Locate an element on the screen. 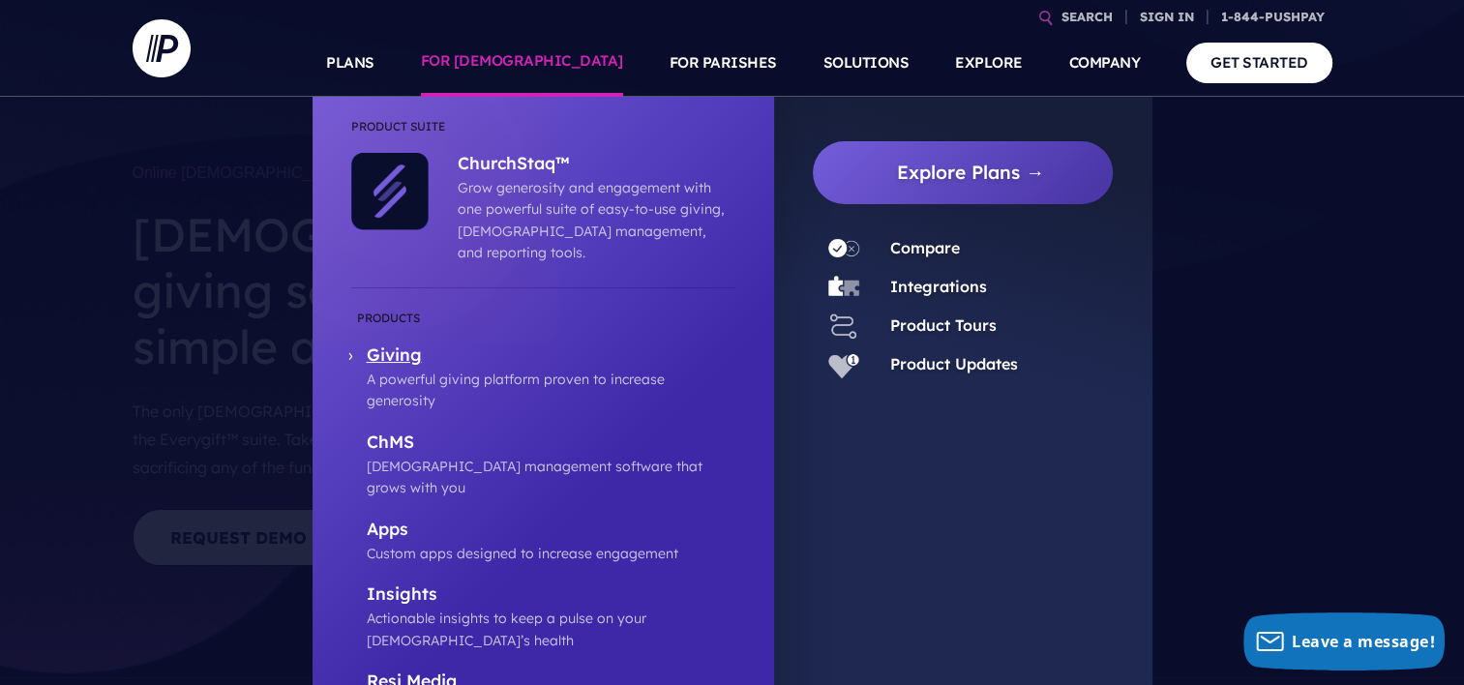 Image resolution: width=1464 pixels, height=685 pixels. a: Product Updates - Icon is located at coordinates (844, 365).